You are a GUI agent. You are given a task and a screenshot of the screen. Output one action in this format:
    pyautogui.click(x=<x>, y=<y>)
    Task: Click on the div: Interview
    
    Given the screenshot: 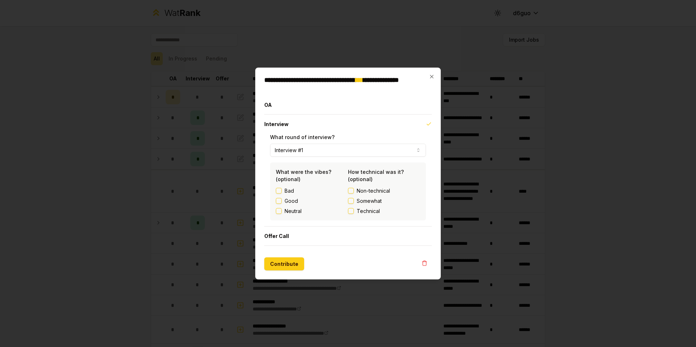 What is the action you would take?
    pyautogui.click(x=348, y=180)
    